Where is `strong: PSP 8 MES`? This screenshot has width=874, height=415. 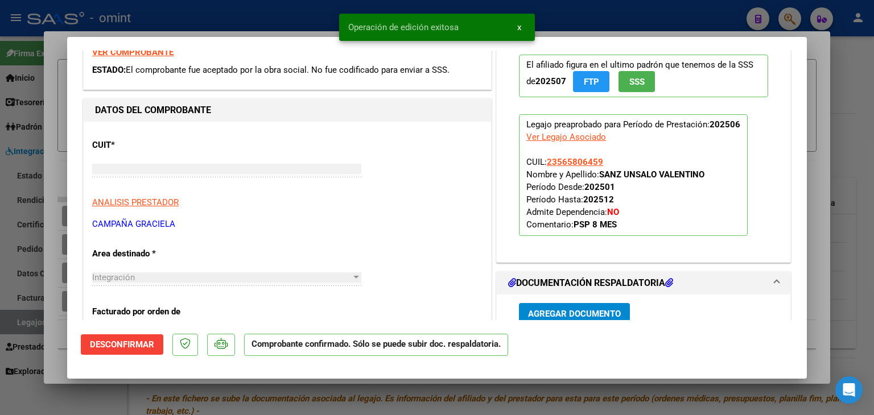 strong: PSP 8 MES is located at coordinates (595, 225).